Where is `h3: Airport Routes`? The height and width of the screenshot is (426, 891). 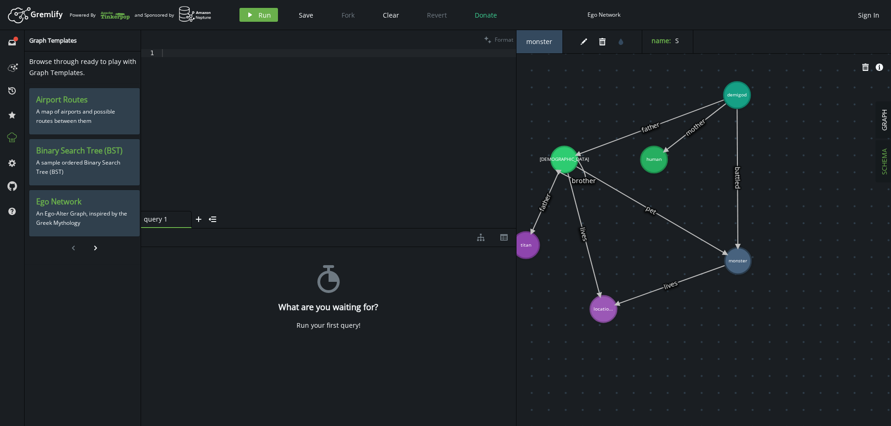
h3: Airport Routes is located at coordinates (84, 100).